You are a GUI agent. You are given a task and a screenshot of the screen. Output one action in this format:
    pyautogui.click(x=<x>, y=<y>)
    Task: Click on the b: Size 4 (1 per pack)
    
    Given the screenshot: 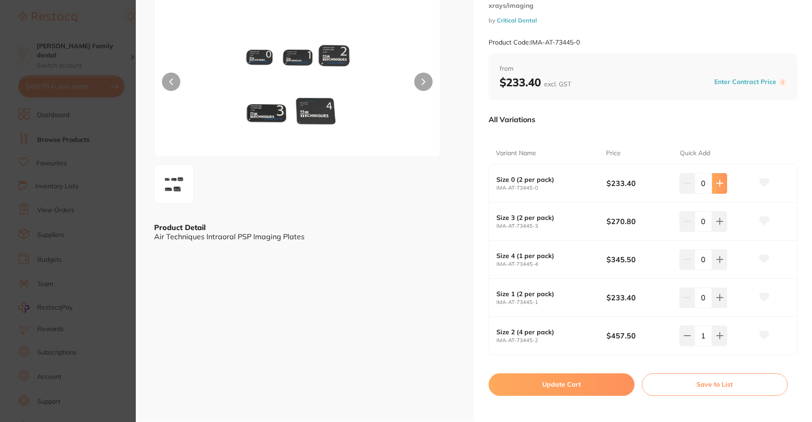 What is the action you would take?
    pyautogui.click(x=546, y=255)
    